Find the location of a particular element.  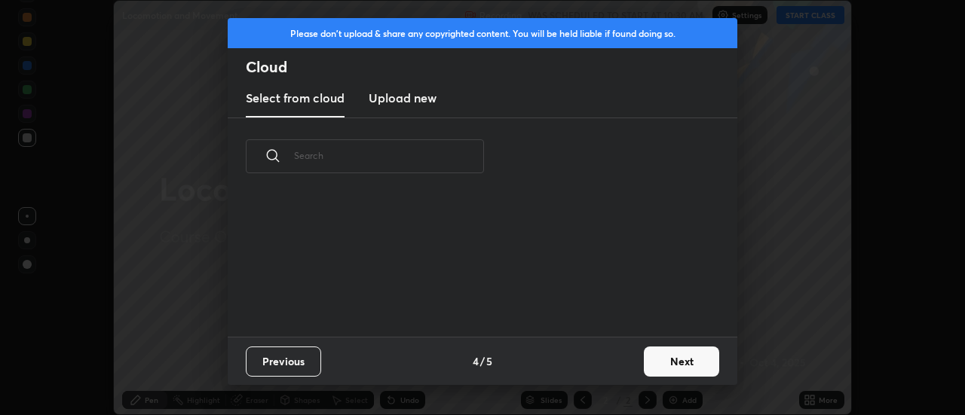

input: Search is located at coordinates (389, 155).